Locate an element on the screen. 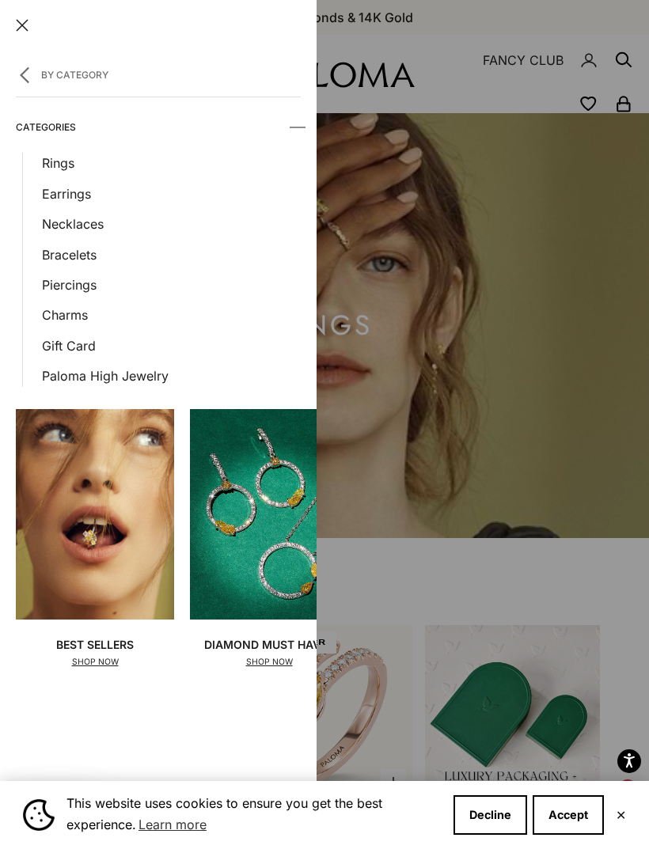 The height and width of the screenshot is (849, 649). a: Learn more is located at coordinates (172, 824).